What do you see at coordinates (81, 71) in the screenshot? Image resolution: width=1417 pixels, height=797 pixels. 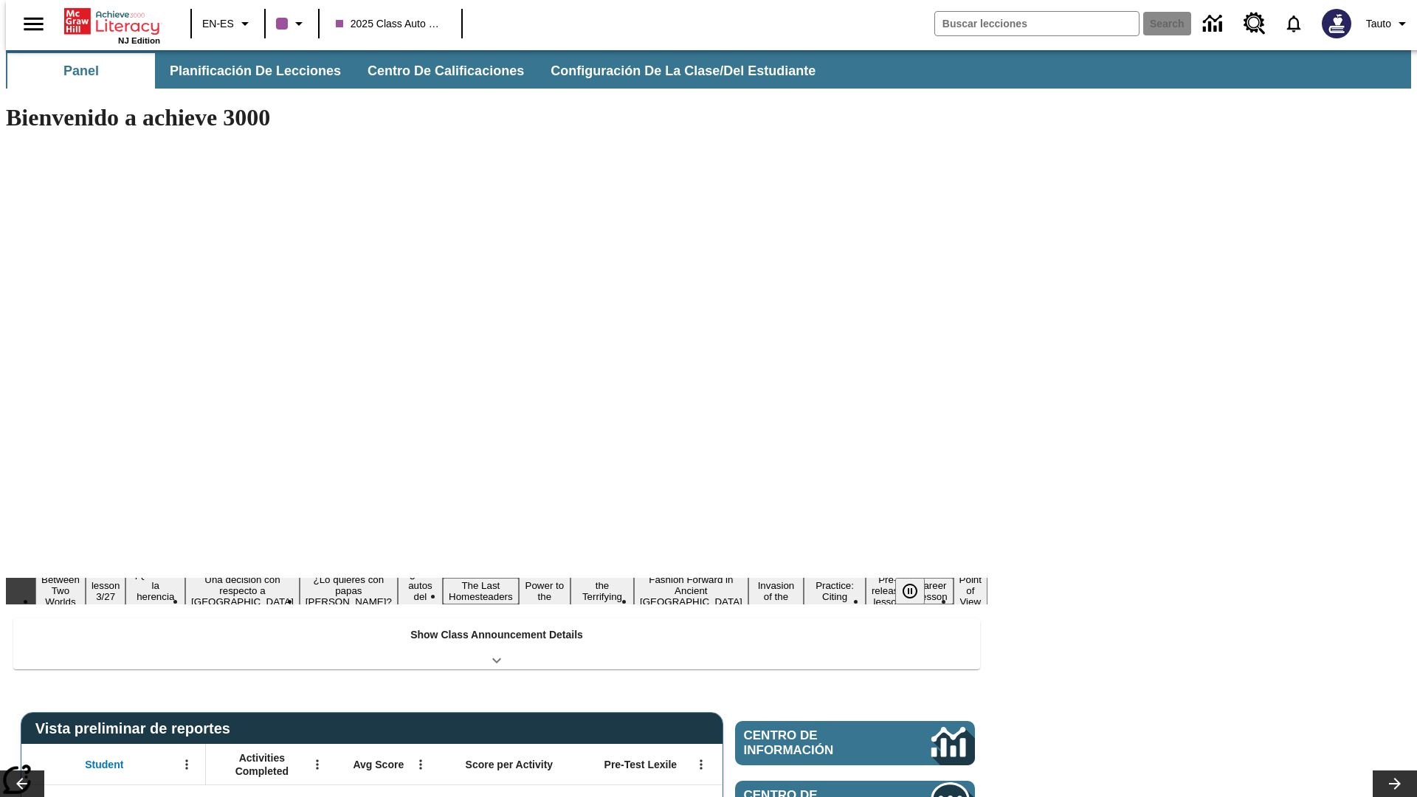 I see `button: Panel` at bounding box center [81, 71].